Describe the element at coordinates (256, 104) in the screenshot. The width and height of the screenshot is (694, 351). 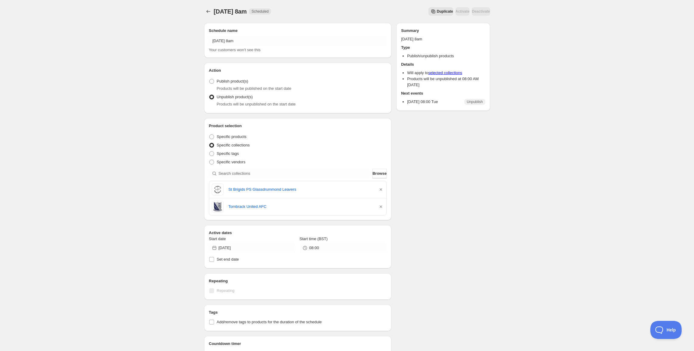
I see `span: Products will be unpublished on the start date` at that location.